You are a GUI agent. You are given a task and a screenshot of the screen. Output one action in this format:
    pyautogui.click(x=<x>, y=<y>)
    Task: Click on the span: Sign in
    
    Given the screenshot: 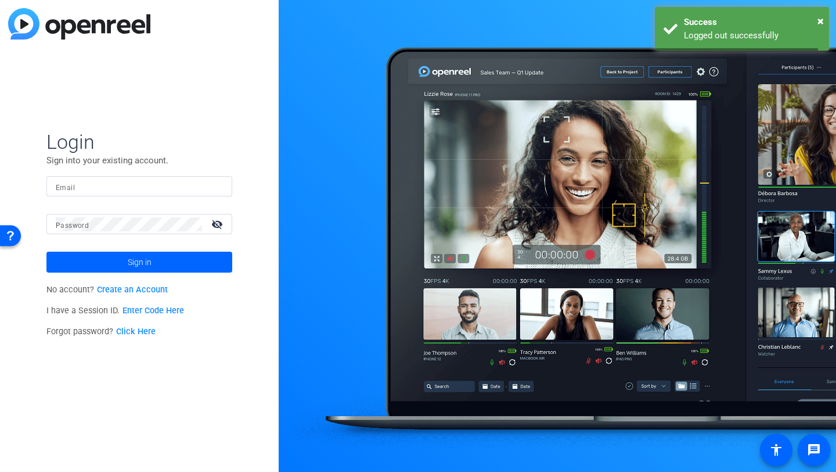 What is the action you would take?
    pyautogui.click(x=139, y=262)
    